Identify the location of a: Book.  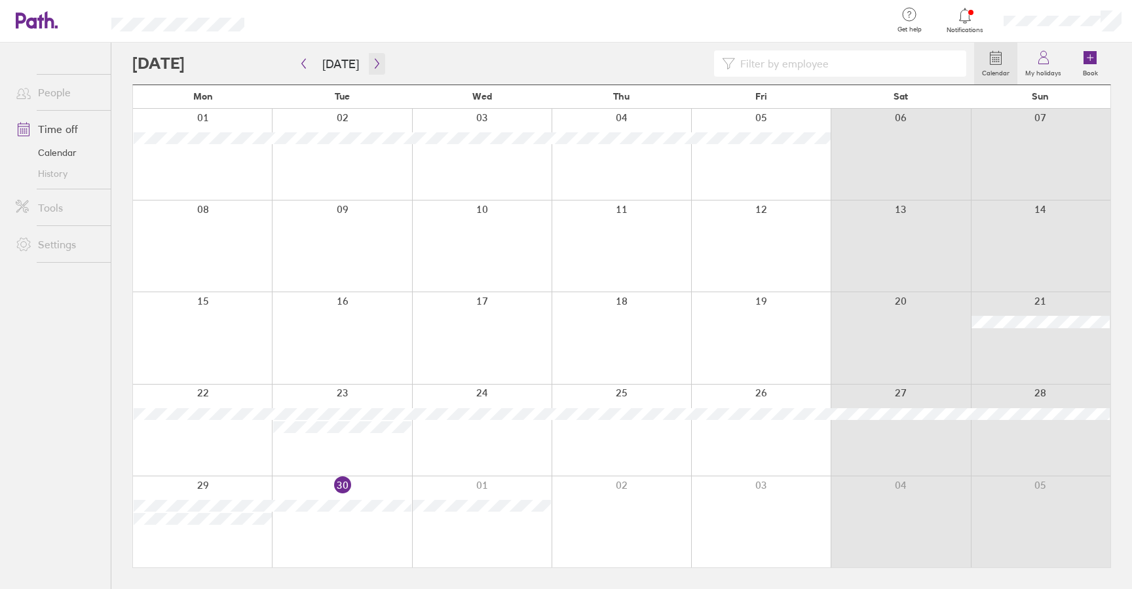
(1090, 64).